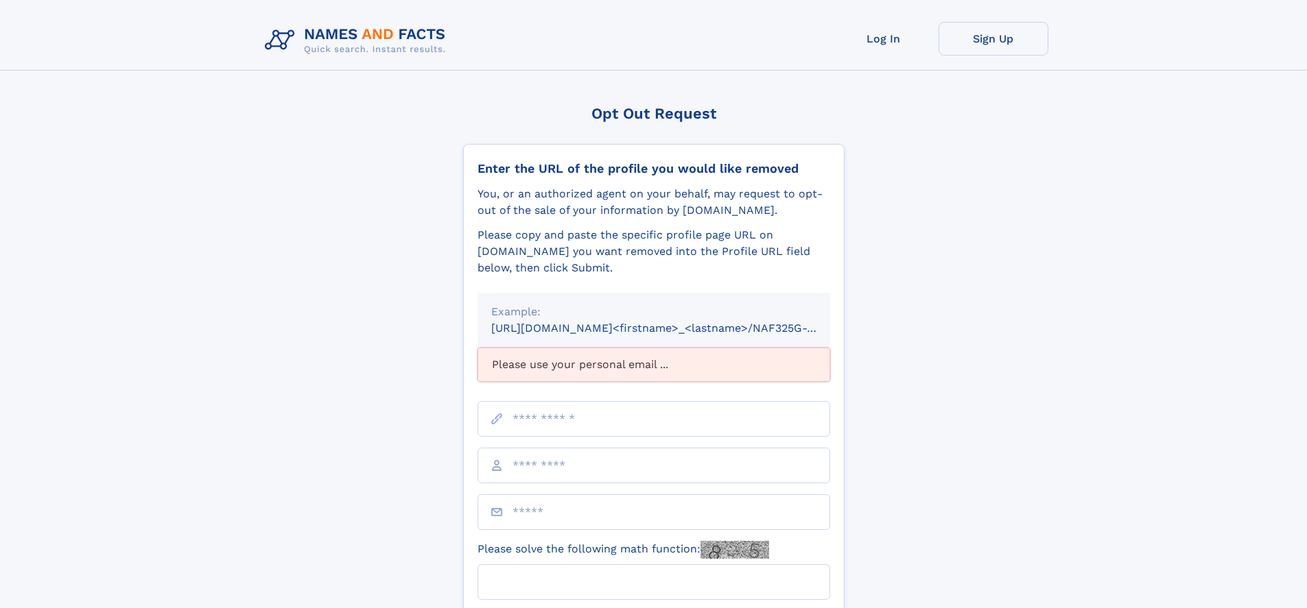  I want to click on div: Enter the URL of the profile you would like removed, so click(654, 169).